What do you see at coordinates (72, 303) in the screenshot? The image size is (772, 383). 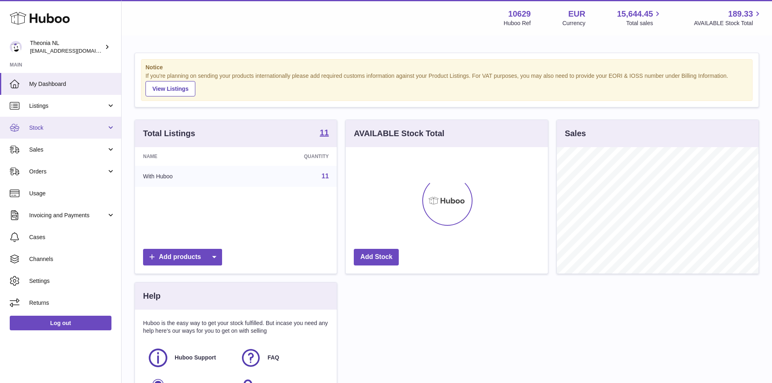 I see `span: Returns` at bounding box center [72, 303].